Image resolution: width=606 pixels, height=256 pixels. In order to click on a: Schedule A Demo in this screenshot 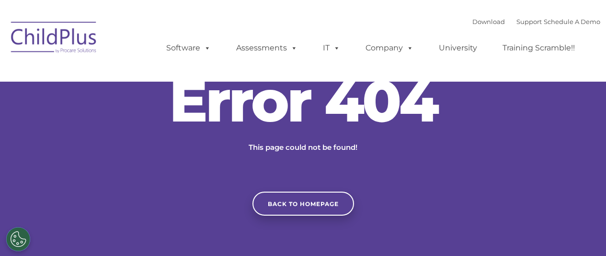, I will do `click(572, 22)`.